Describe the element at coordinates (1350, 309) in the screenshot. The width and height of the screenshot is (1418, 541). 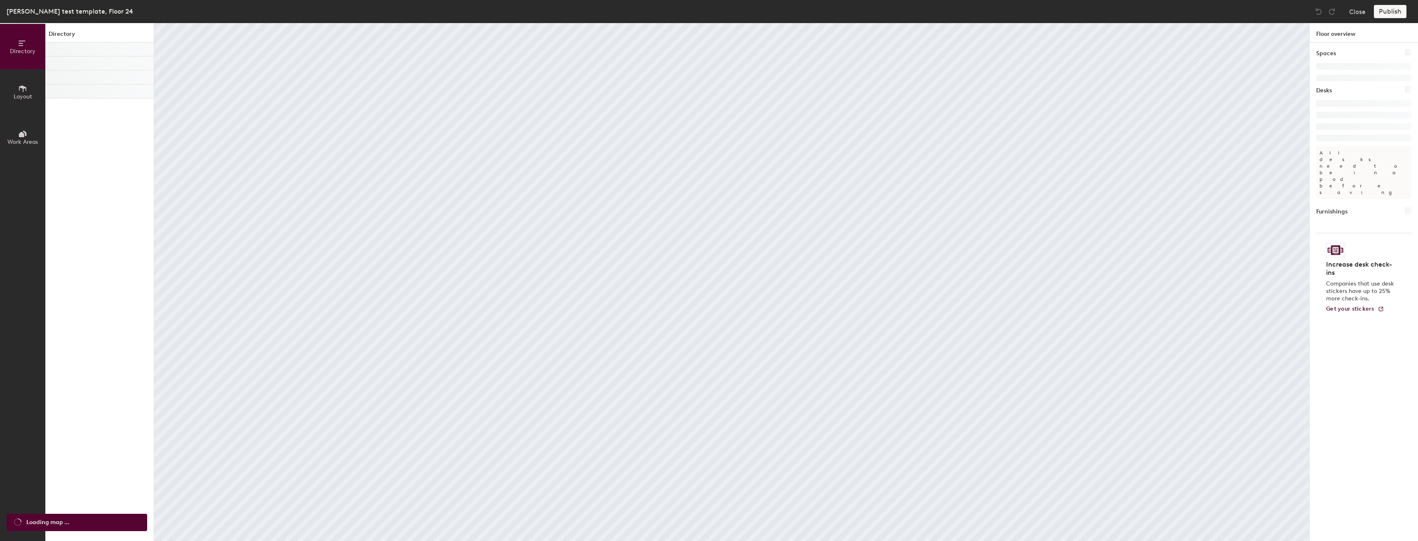
I see `span: Get your stickers` at that location.